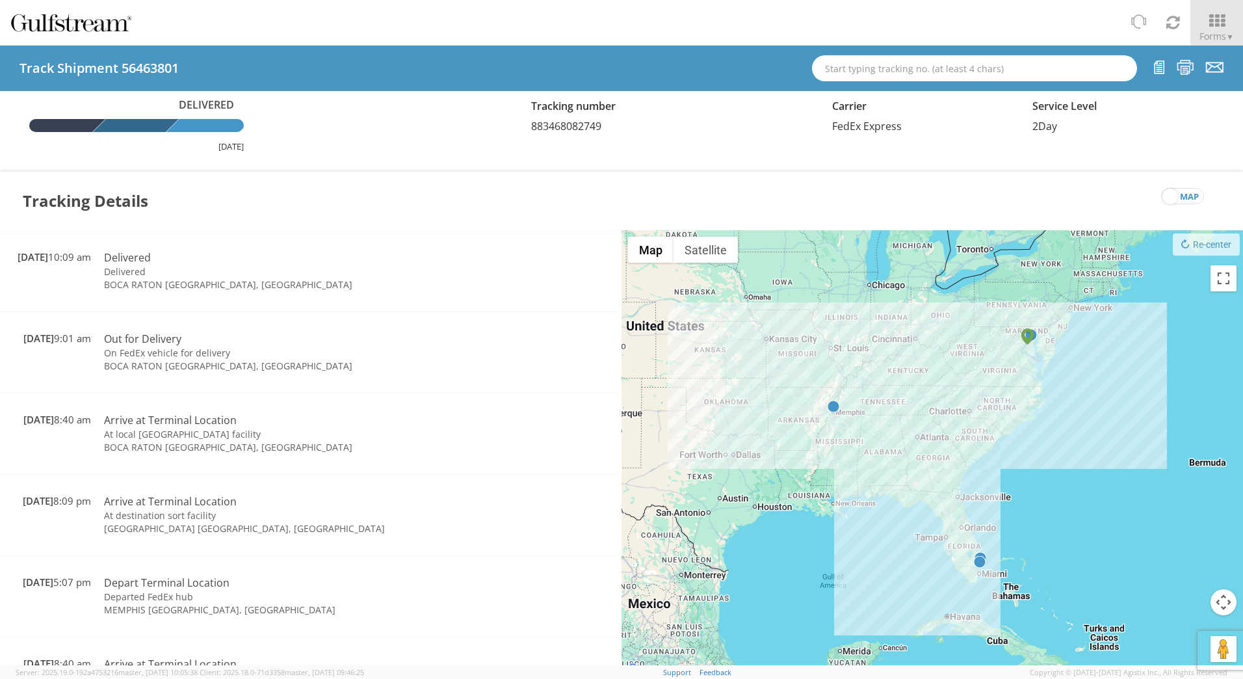 Image resolution: width=1243 pixels, height=679 pixels. Describe the element at coordinates (923, 107) in the screenshot. I see `h5: Carrier` at that location.